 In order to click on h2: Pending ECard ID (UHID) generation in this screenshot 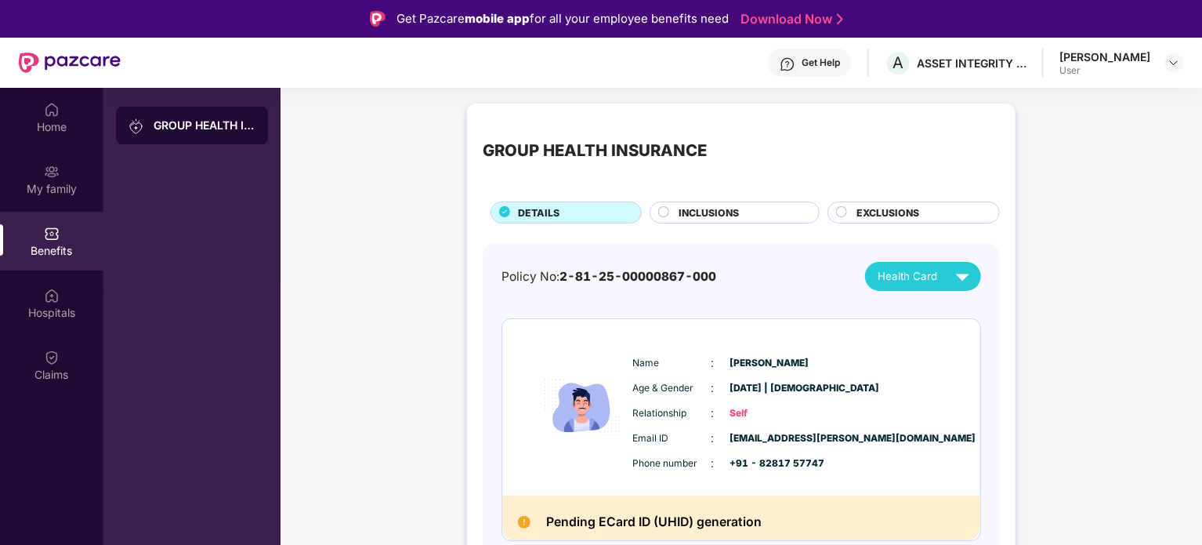, I will do `click(653, 521)`.